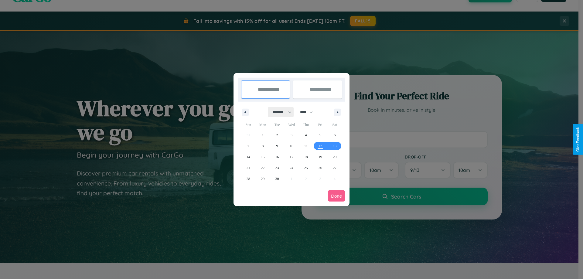 The width and height of the screenshot is (583, 279). I want to click on button: 2, so click(277, 135).